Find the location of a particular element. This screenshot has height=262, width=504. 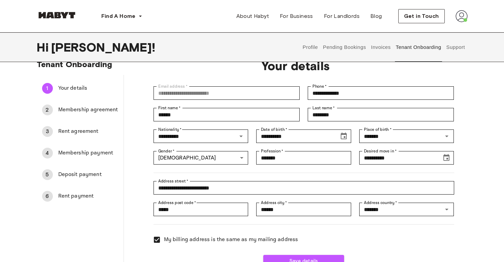

div: 4 is located at coordinates (47, 153).